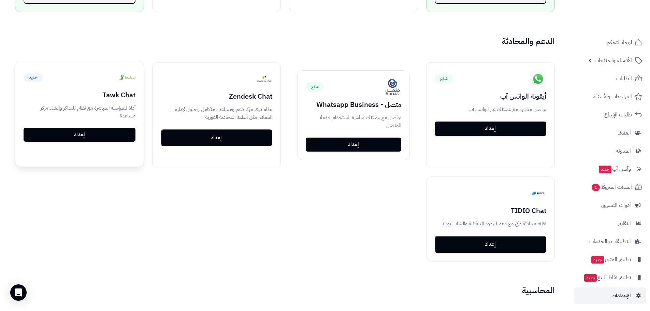 The image size is (650, 311). What do you see at coordinates (610, 277) in the screenshot?
I see `a: تطبيق نقاط البيعجديد` at bounding box center [610, 277].